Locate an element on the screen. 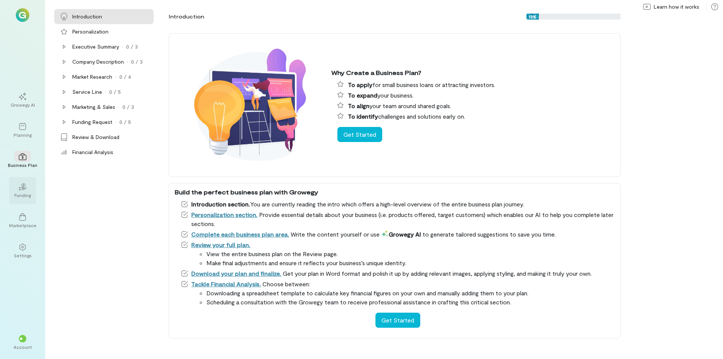 Image resolution: width=723 pixels, height=359 pixels. div: Marketplace is located at coordinates (23, 225).